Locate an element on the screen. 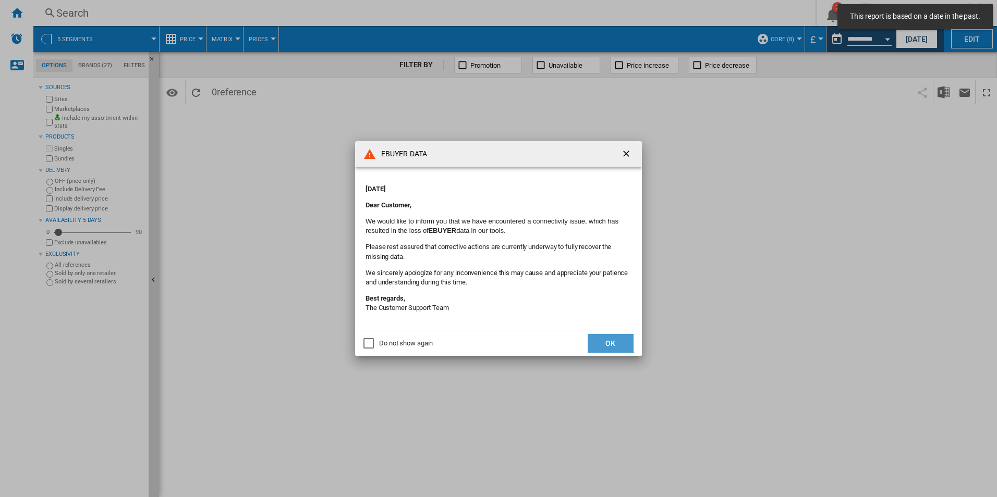  md-dialog: EBUYER DATA ... is located at coordinates (498, 249).